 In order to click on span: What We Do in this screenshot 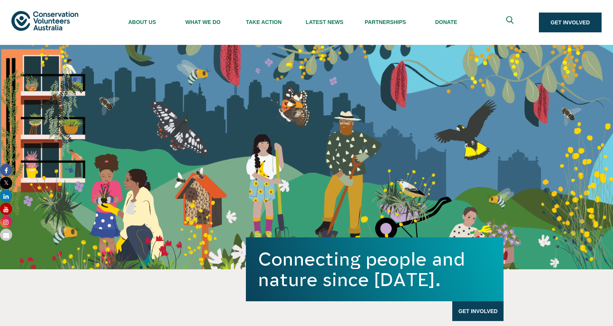, I will do `click(203, 22)`.